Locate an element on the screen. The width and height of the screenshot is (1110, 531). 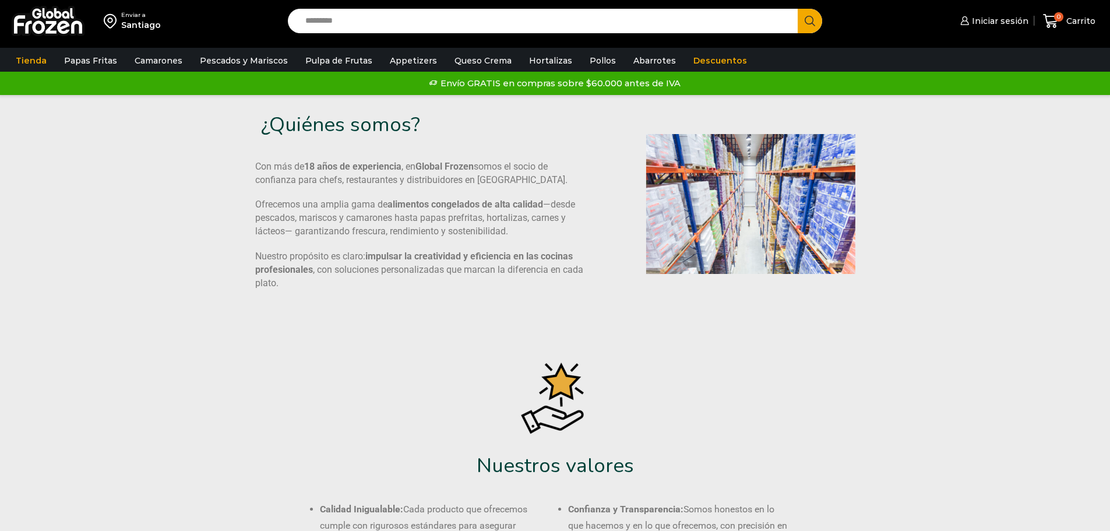
h2: Nuestros valores is located at coordinates (555, 465).